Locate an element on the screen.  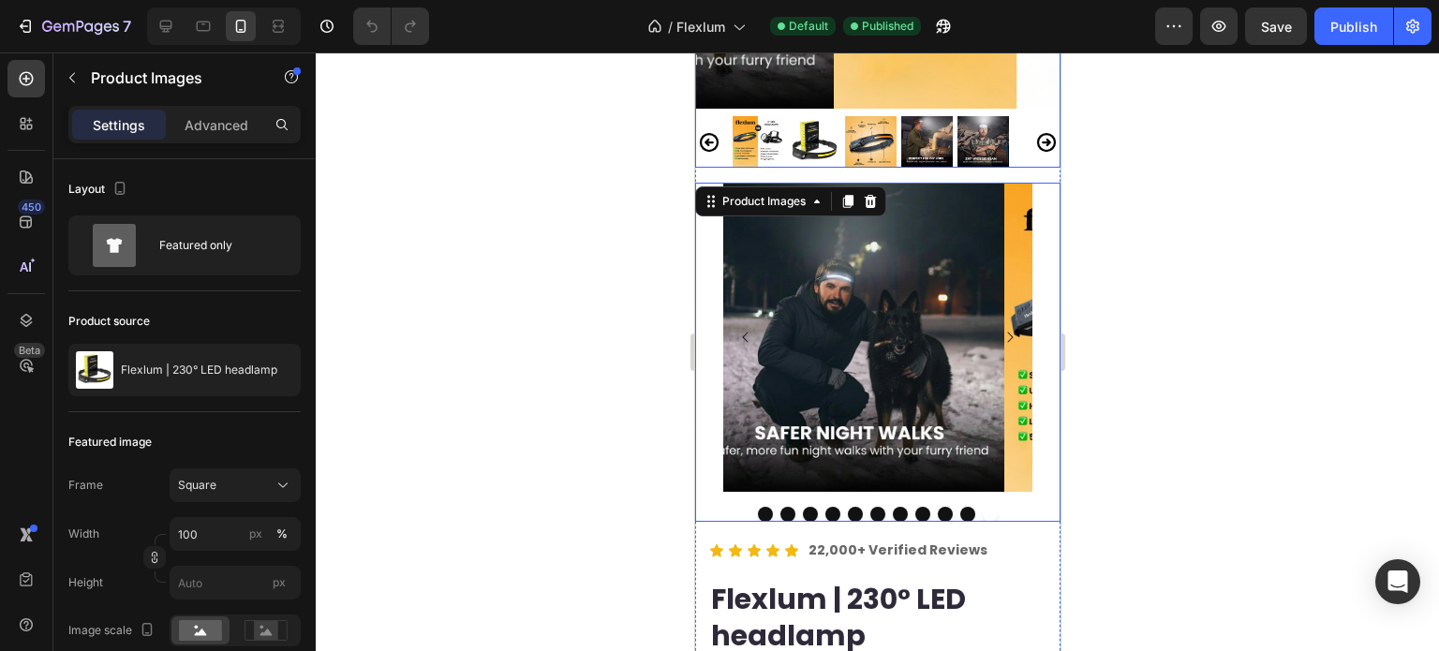
span: Square is located at coordinates (197, 485).